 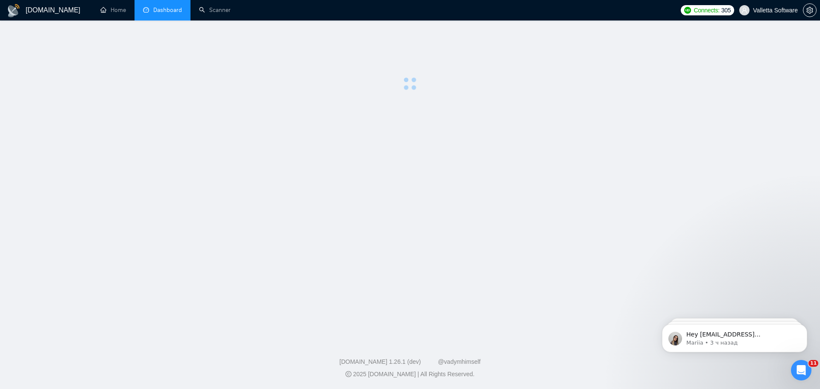 What do you see at coordinates (26, 32) in the screenshot?
I see `img: Profile image for Mariia` at bounding box center [26, 32].